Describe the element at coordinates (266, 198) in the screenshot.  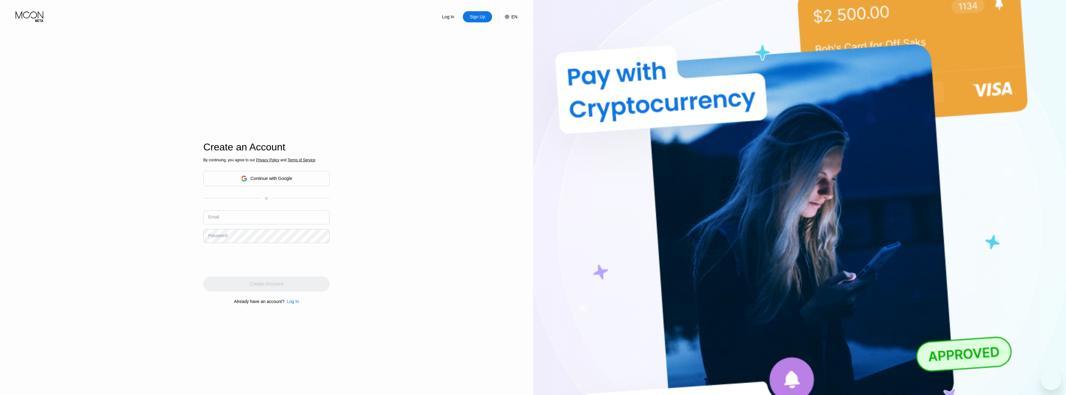
I see `div: or` at that location.